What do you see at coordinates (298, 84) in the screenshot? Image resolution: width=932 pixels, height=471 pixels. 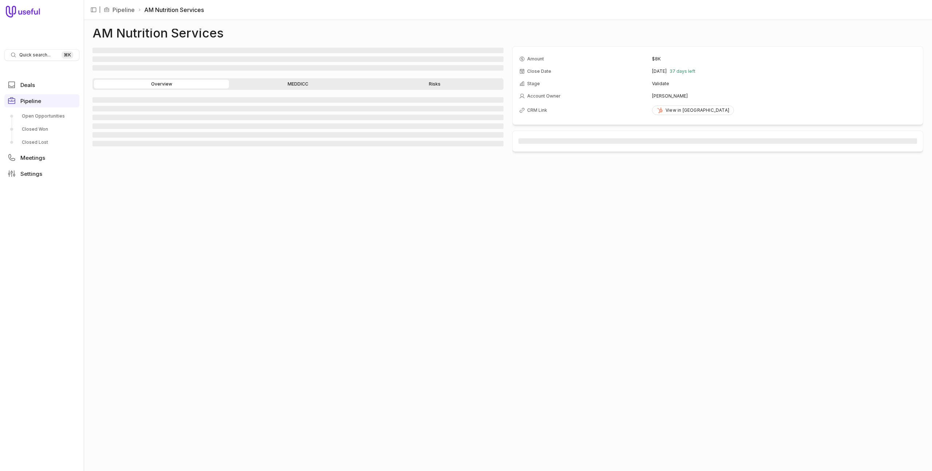 I see `a: MEDDICC` at bounding box center [298, 84].